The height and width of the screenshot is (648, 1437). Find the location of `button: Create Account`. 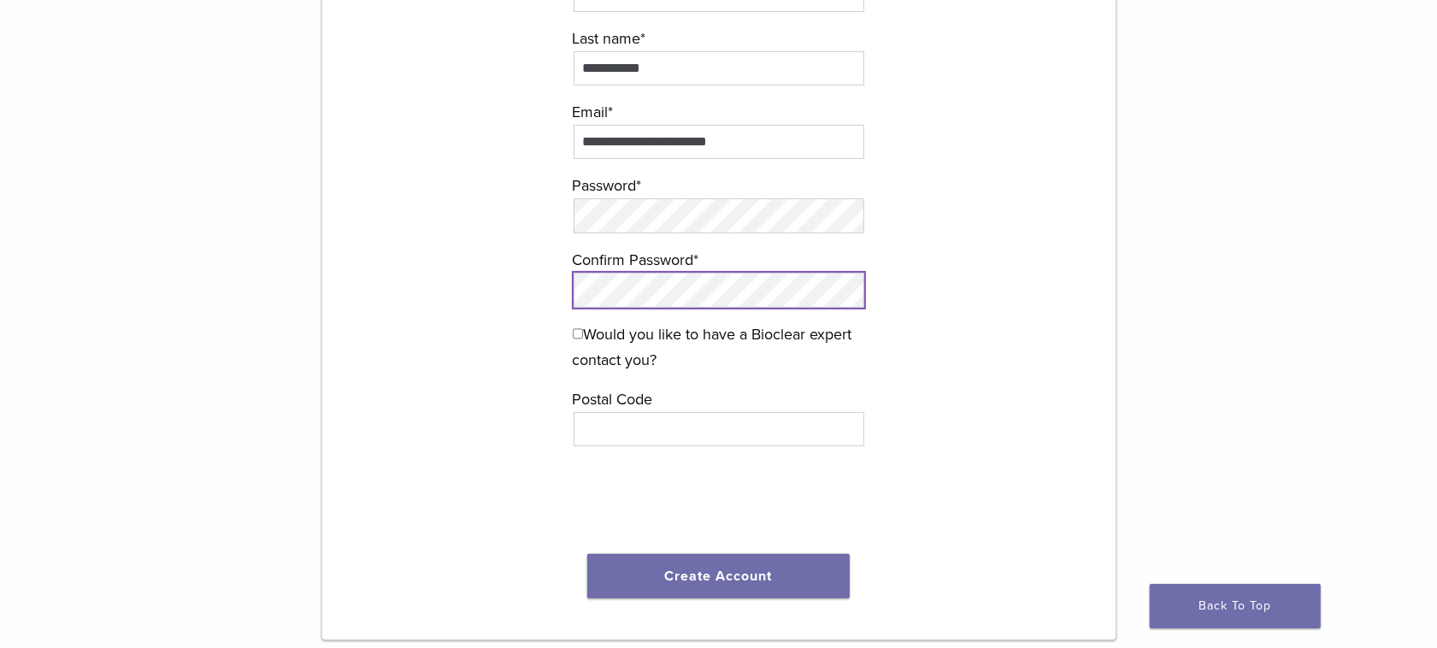

button: Create Account is located at coordinates (719, 576).